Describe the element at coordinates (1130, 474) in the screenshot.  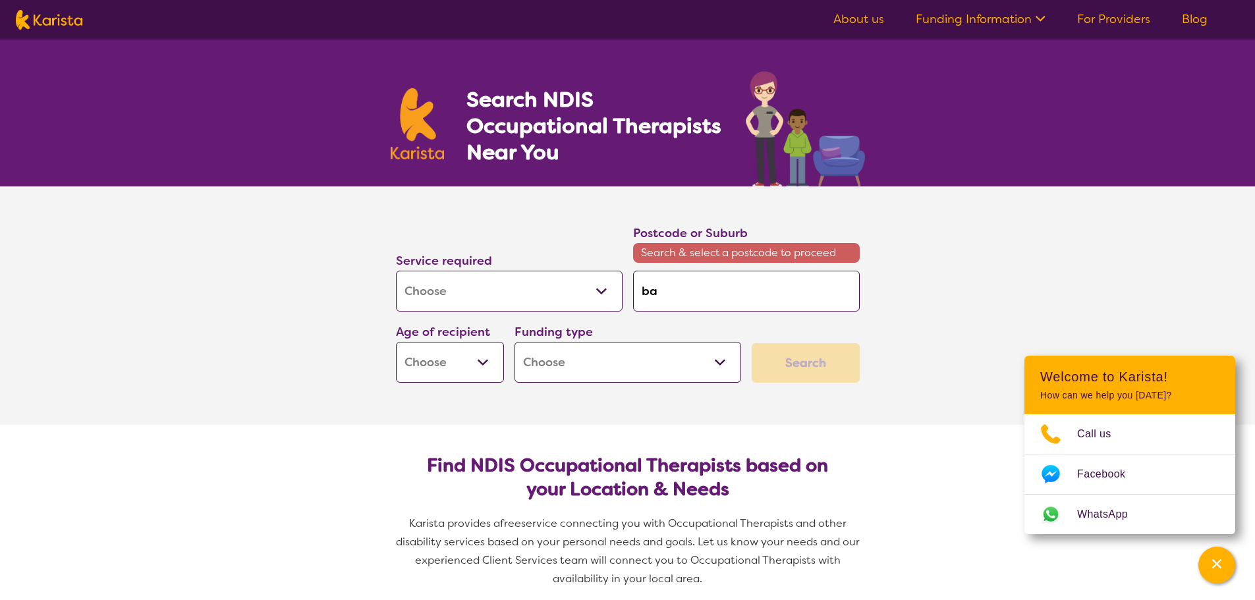
I see `ul: Choose channel` at that location.